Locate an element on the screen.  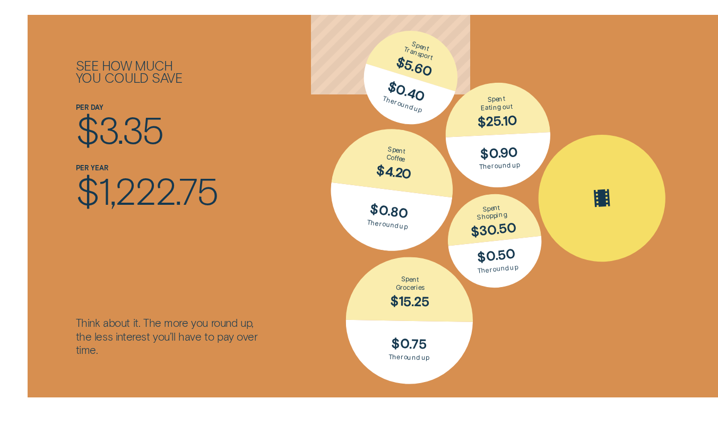
div: Think about it. The more you round up, the less interest you’ll have to pay over time. is located at coordinates (167, 337).